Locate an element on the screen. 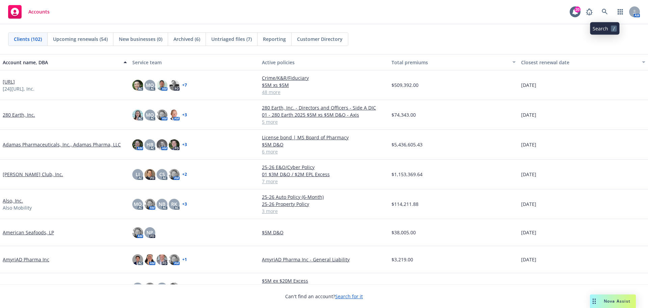  a: 6 more is located at coordinates (324, 151).